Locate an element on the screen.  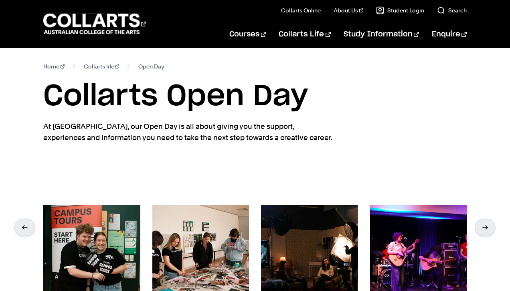
span: Open Day is located at coordinates (151, 67).